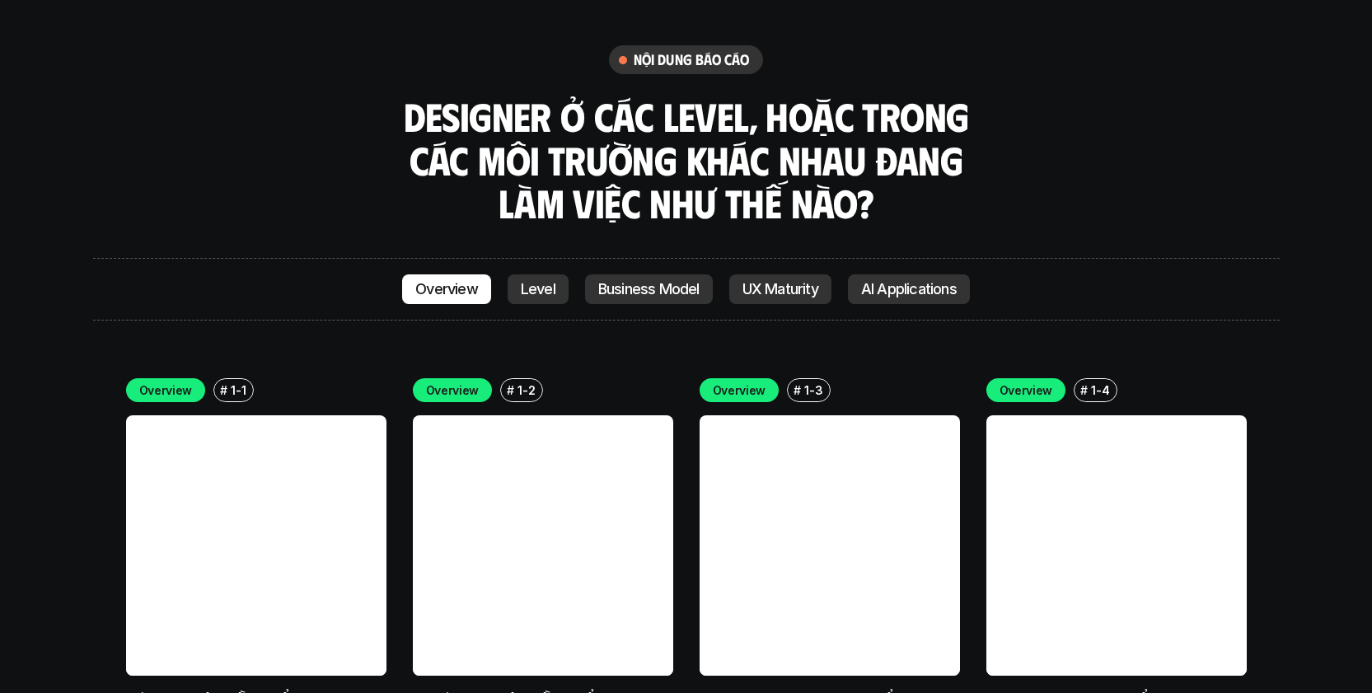 Image resolution: width=1372 pixels, height=693 pixels. I want to click on a: AI Applications, so click(909, 289).